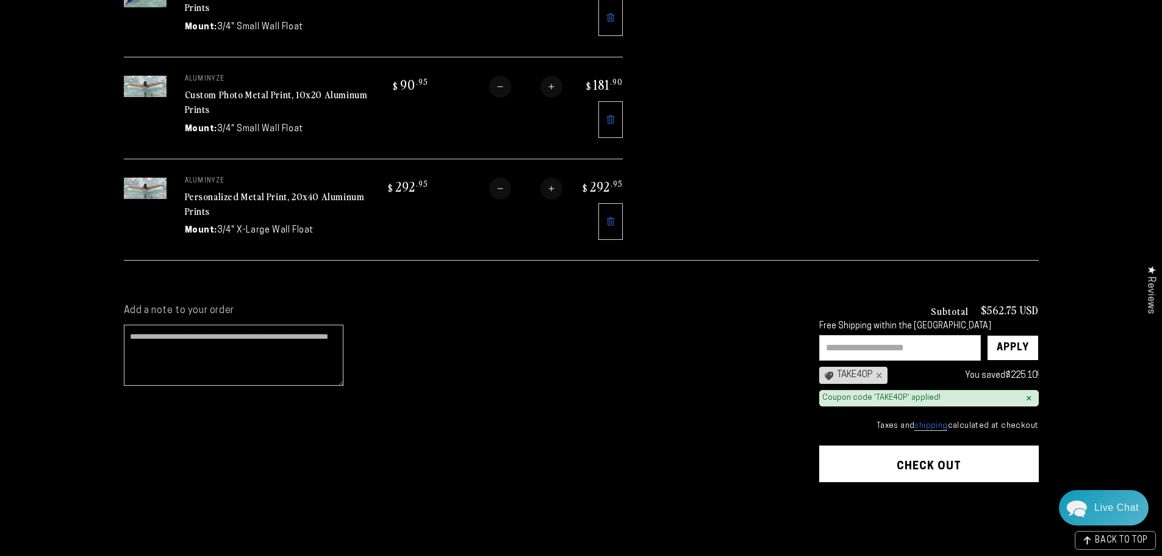 The image size is (1162, 556). What do you see at coordinates (931, 426) in the screenshot?
I see `a: shipping` at bounding box center [931, 426].